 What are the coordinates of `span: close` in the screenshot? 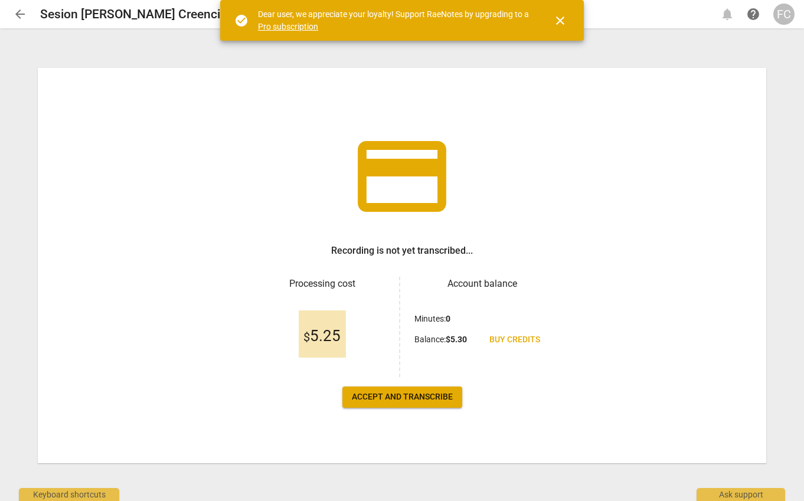 It's located at (560, 21).